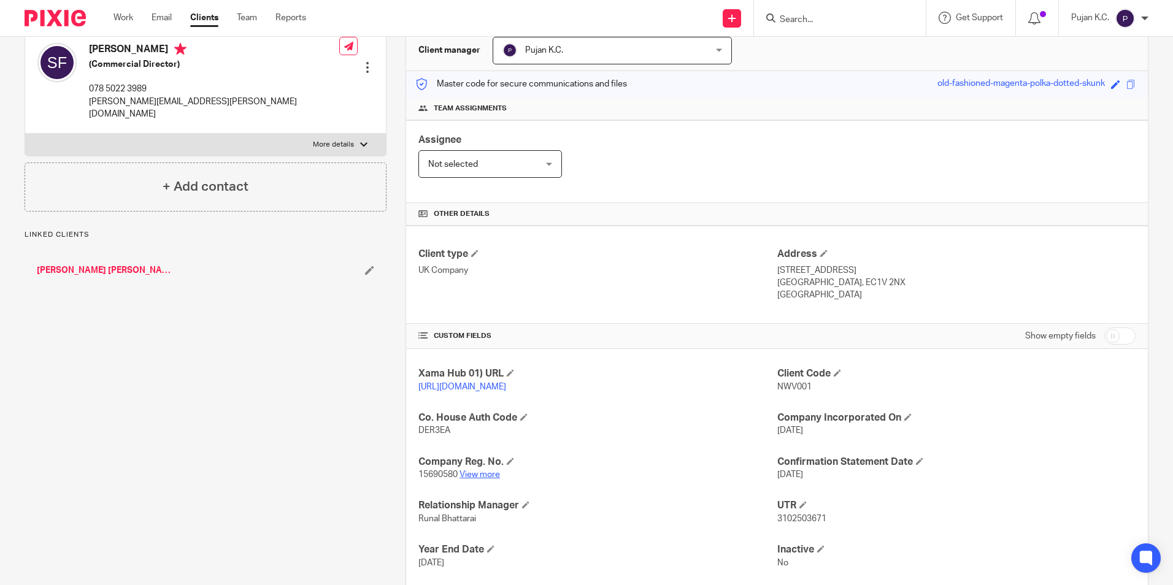 This screenshot has height=585, width=1173. What do you see at coordinates (598, 374) in the screenshot?
I see `h4: Xama Hub 01) URL` at bounding box center [598, 374].